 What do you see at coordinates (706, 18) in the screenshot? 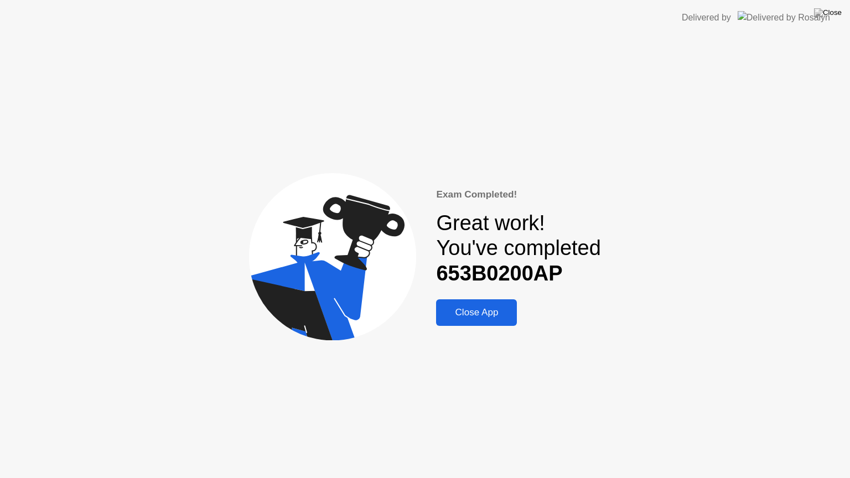
I see `div: Delivered by` at bounding box center [706, 18].